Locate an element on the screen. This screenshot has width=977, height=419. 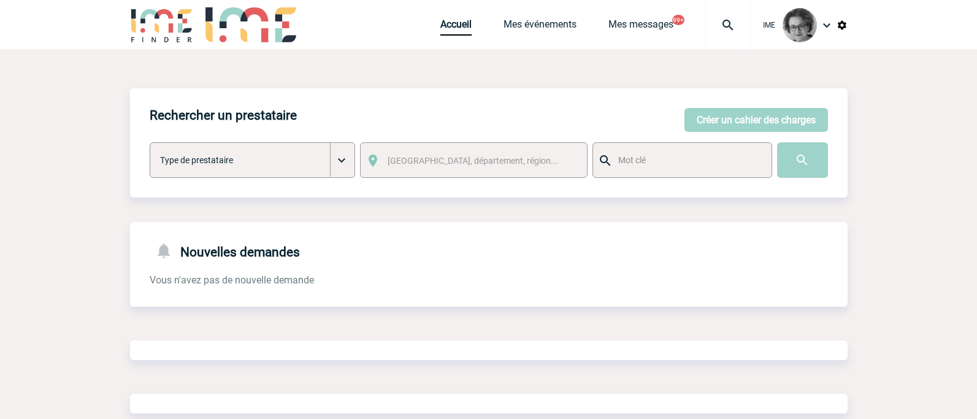
a: Accueil is located at coordinates (456, 27).